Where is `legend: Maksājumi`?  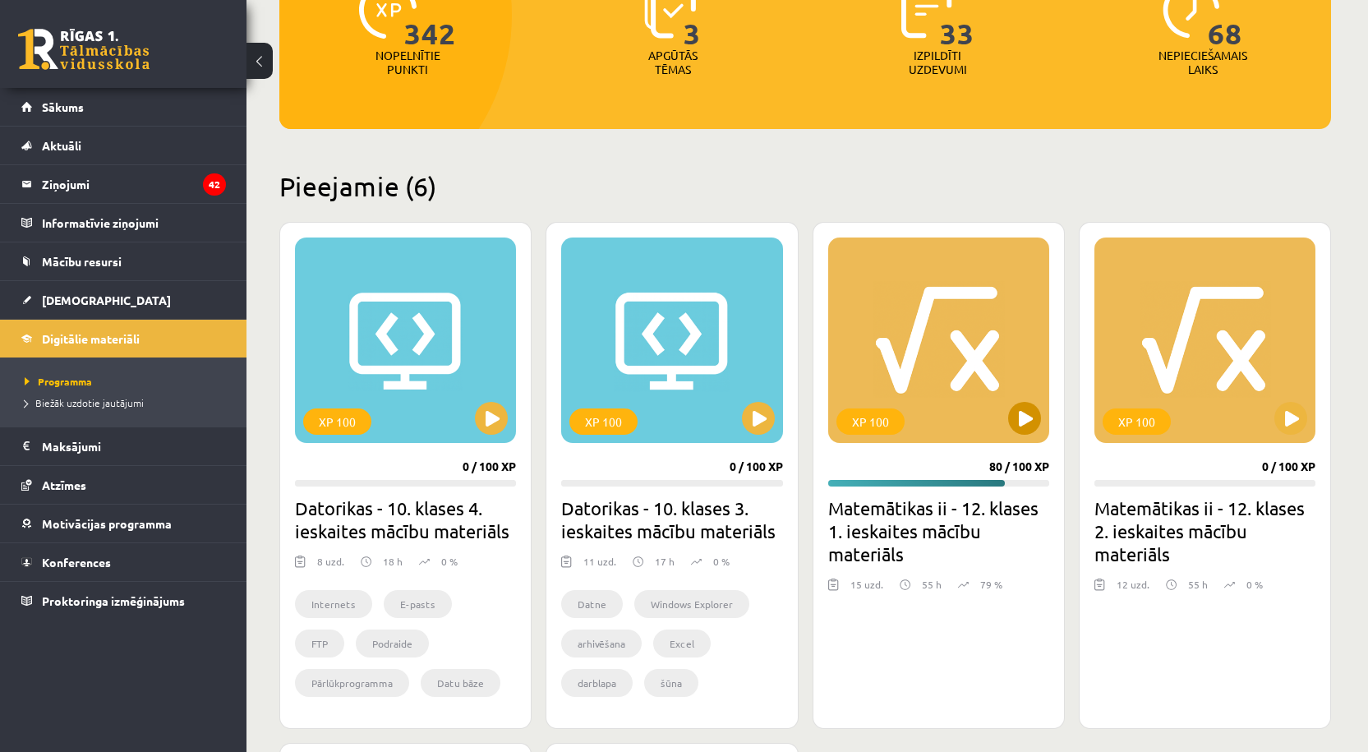 legend: Maksājumi is located at coordinates (134, 446).